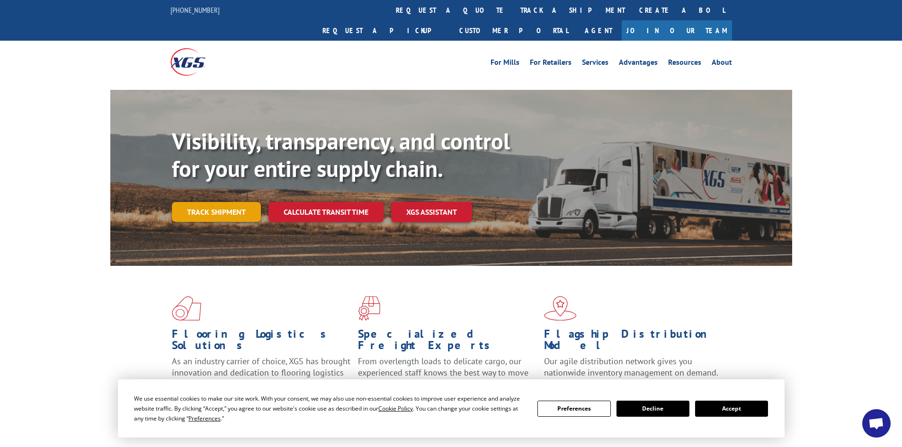  I want to click on b: Visibility, transparency, and control for your entire supply chain., so click(341, 155).